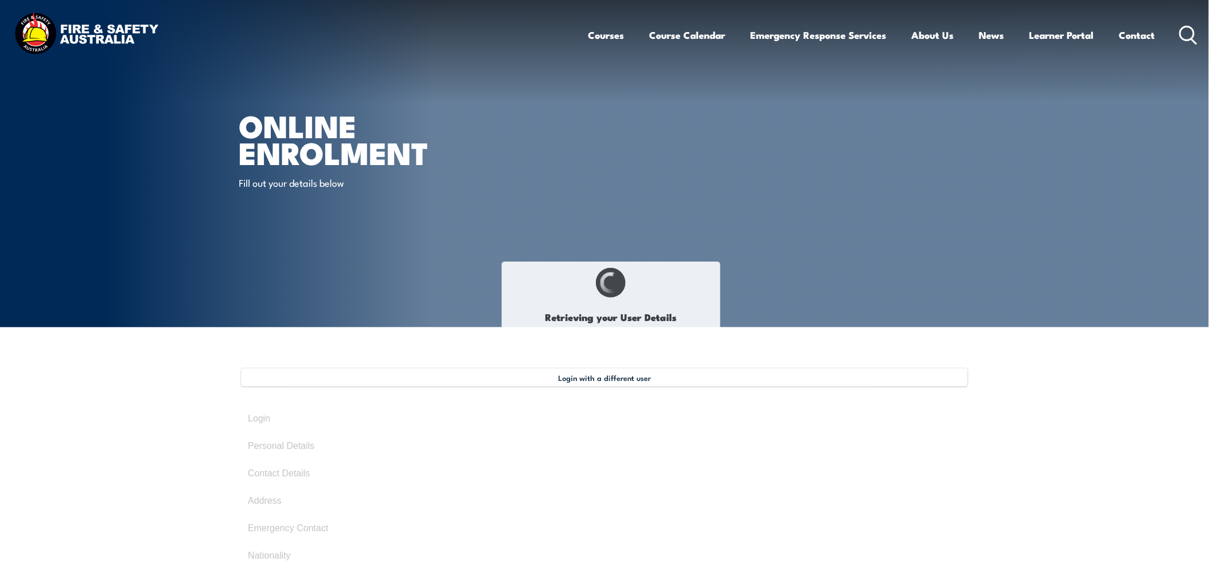 The height and width of the screenshot is (578, 1209). Describe the element at coordinates (604, 378) in the screenshot. I see `span: Login with a different user` at that location.